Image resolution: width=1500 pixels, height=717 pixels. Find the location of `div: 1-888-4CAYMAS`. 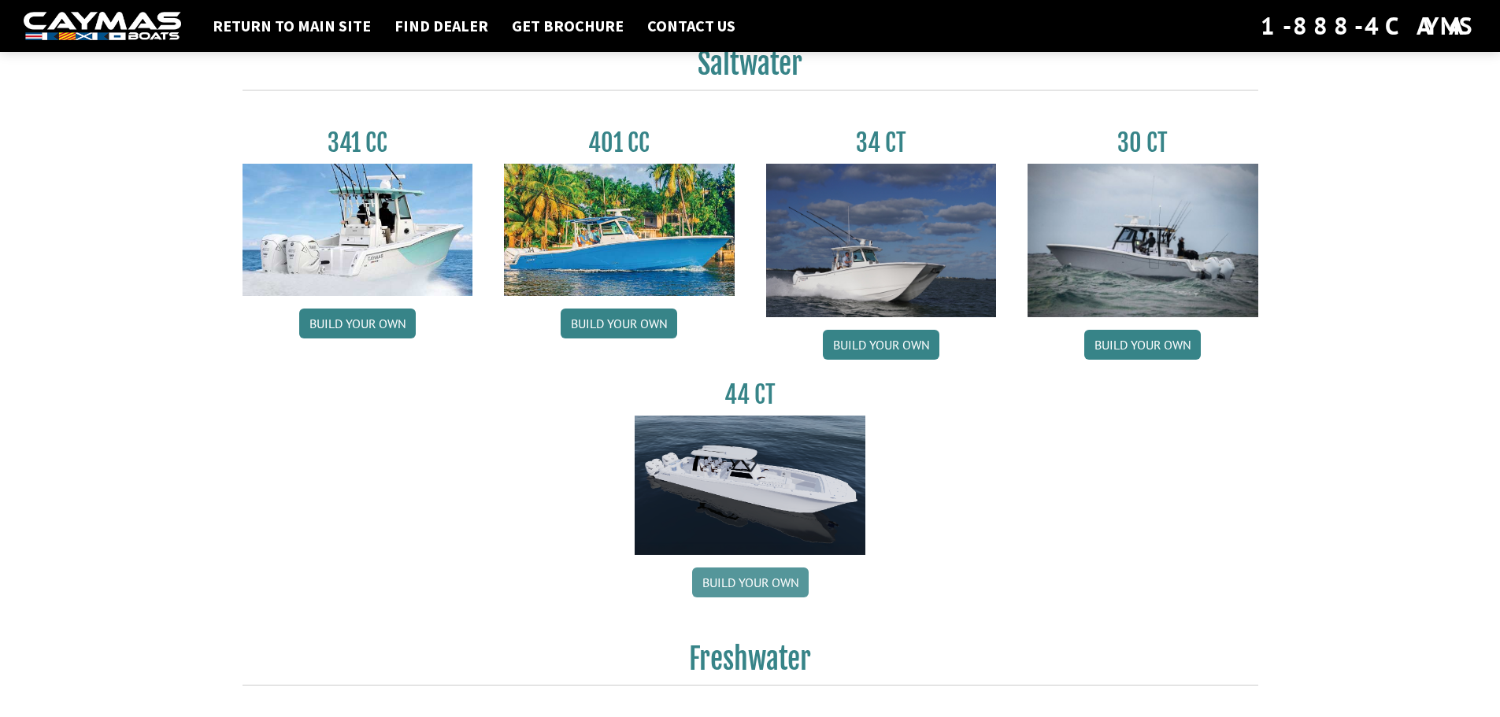

div: 1-888-4CAYMAS is located at coordinates (1368, 26).